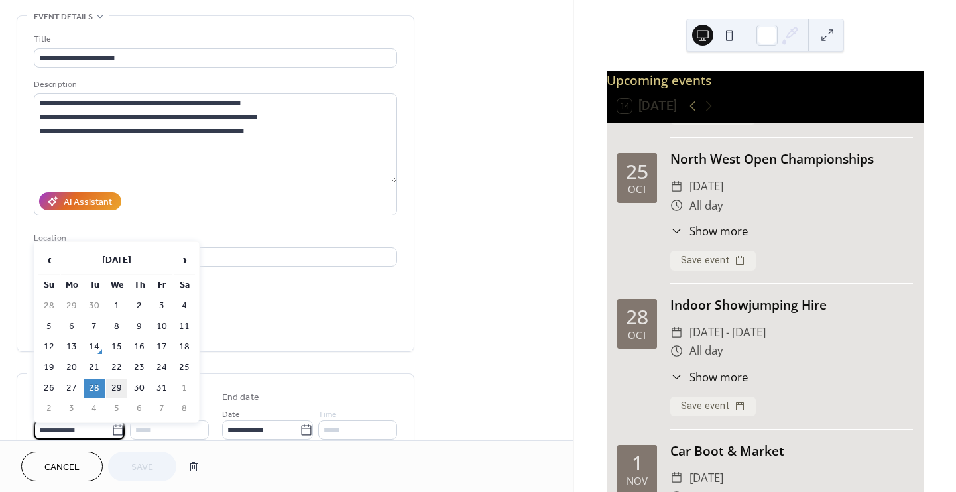 This screenshot has width=956, height=492. Describe the element at coordinates (62, 467) in the screenshot. I see `span: Cancel` at that location.